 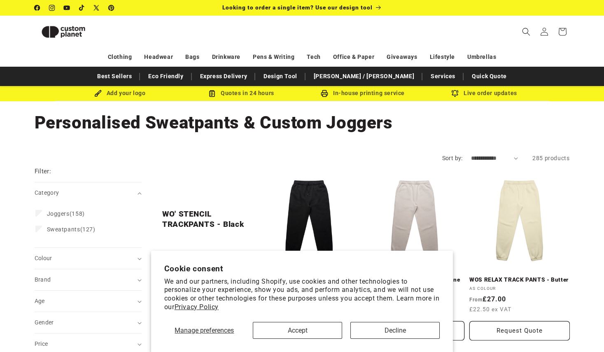 What do you see at coordinates (204, 330) in the screenshot?
I see `span: Manage preferences` at bounding box center [204, 330].